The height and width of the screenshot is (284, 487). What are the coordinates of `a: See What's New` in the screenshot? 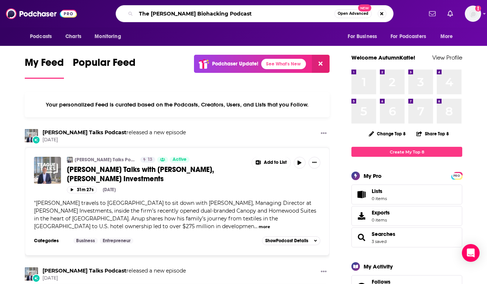 It's located at (283, 64).